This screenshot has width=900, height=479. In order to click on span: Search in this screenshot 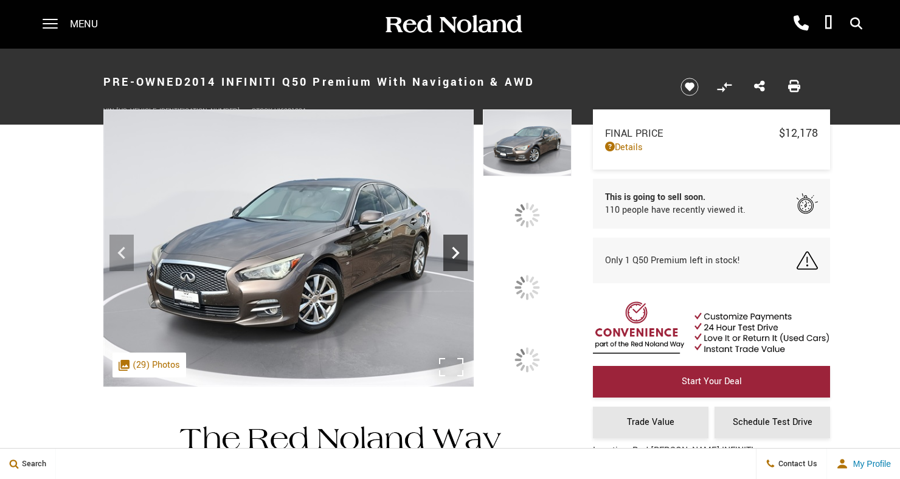, I will do `click(32, 464)`.